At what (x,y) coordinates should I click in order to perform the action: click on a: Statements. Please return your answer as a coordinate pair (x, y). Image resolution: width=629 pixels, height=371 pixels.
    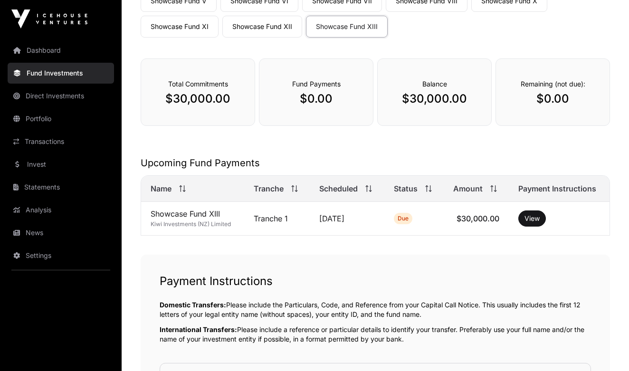
    Looking at the image, I should click on (61, 187).